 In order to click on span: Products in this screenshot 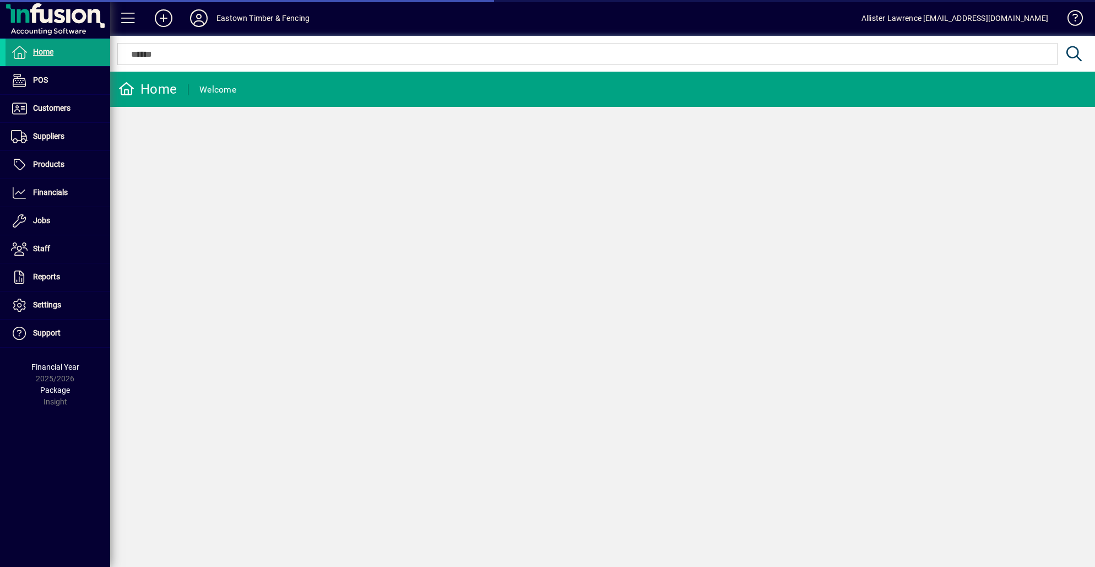, I will do `click(48, 164)`.